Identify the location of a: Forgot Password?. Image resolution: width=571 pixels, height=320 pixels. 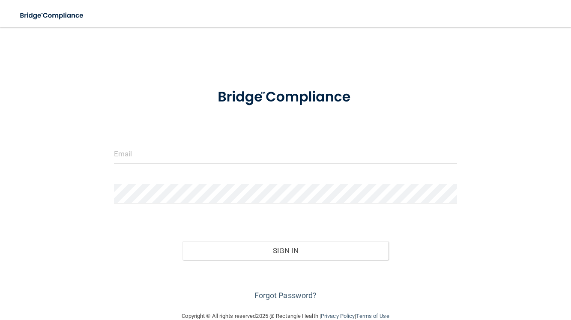
(286, 295).